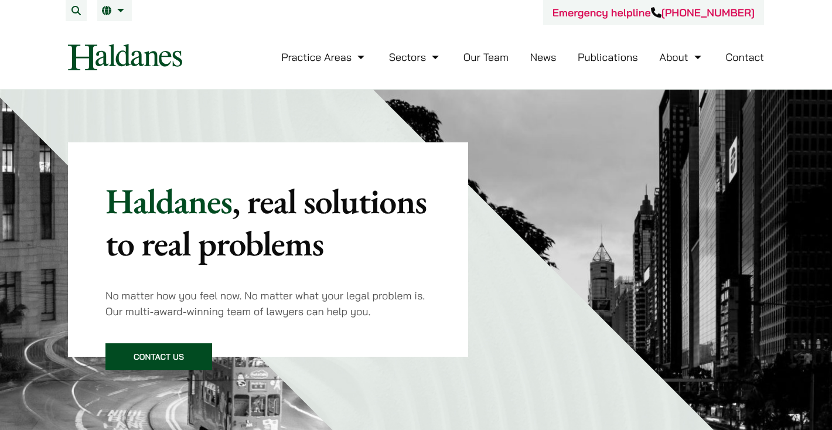 The height and width of the screenshot is (430, 832). What do you see at coordinates (324, 57) in the screenshot?
I see `a: Practice Areas` at bounding box center [324, 57].